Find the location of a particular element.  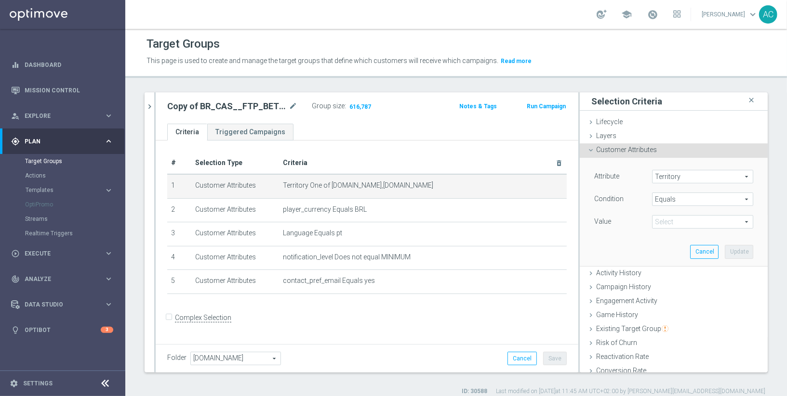

span: Data Studio is located at coordinates (64, 305).